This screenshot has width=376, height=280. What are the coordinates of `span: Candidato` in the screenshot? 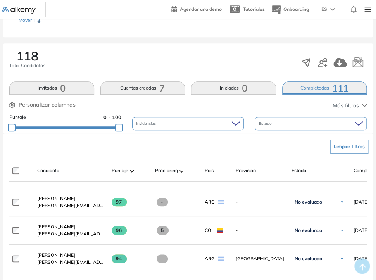 It's located at (48, 170).